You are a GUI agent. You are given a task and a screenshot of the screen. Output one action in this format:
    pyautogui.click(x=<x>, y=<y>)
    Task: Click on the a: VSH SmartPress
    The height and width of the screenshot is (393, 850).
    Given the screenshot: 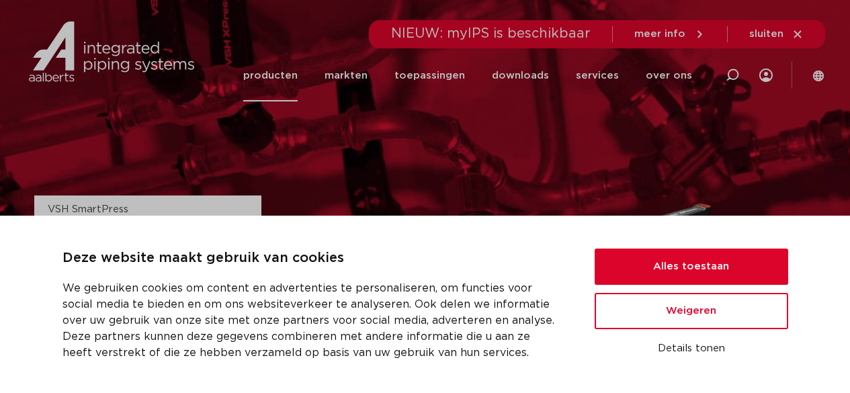 What is the action you would take?
    pyautogui.click(x=88, y=209)
    